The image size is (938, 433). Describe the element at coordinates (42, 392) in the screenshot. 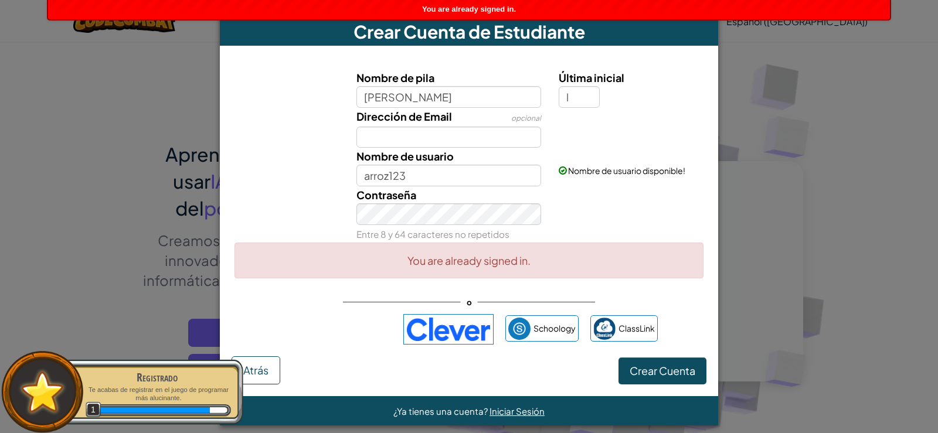

I see `img: default.png` at that location.